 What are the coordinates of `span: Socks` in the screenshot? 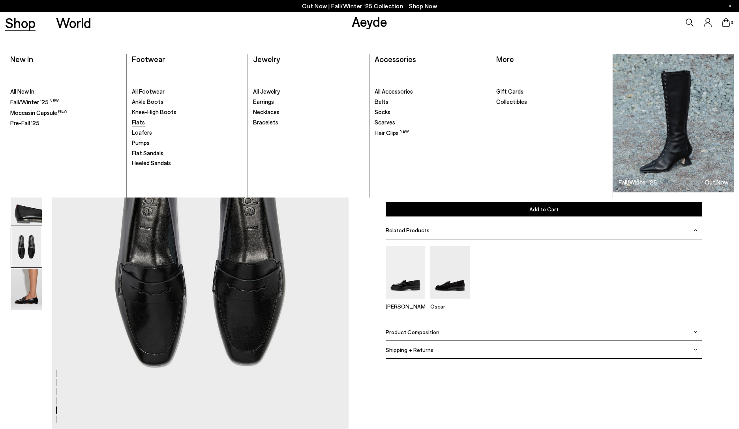 It's located at (383, 112).